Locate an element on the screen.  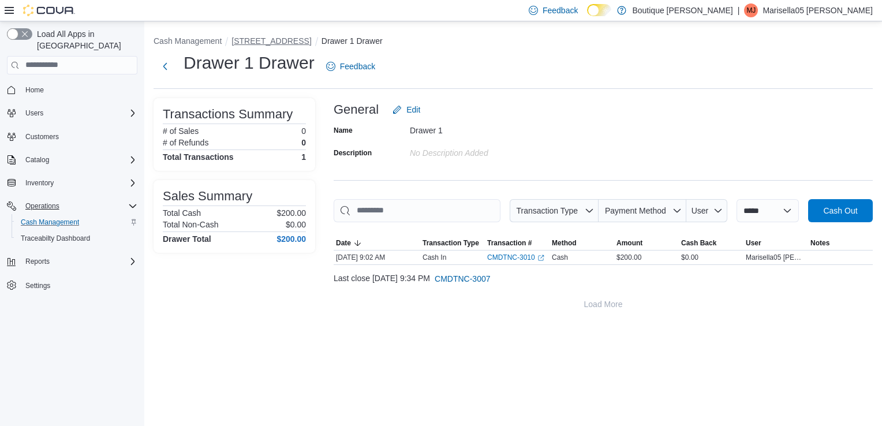
span: Date is located at coordinates (343, 243).